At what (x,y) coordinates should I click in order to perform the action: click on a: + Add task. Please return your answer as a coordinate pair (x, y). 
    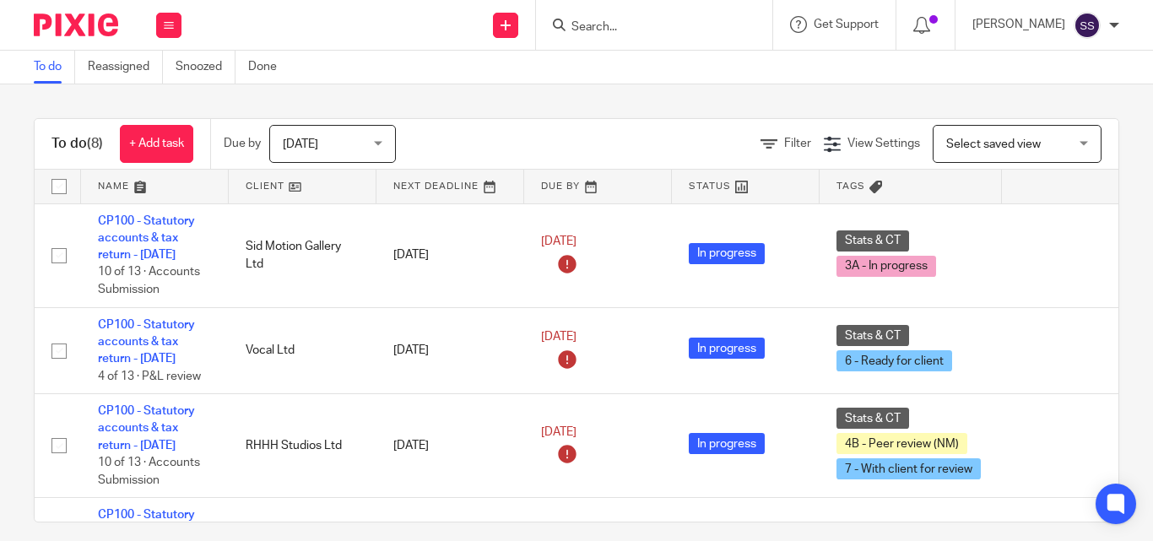
    Looking at the image, I should click on (156, 143).